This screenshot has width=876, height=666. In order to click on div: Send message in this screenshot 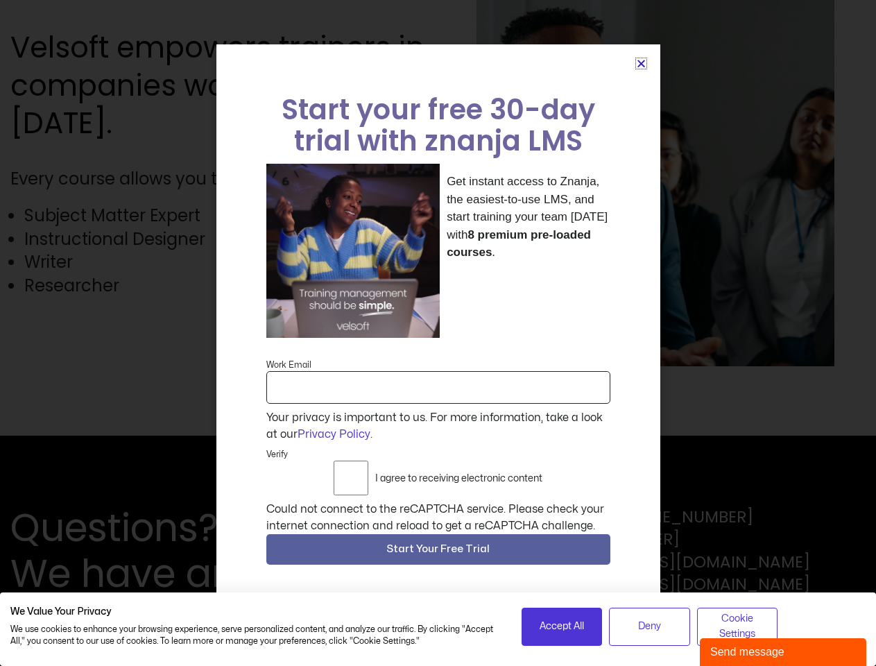, I will do `click(83, 17)`.